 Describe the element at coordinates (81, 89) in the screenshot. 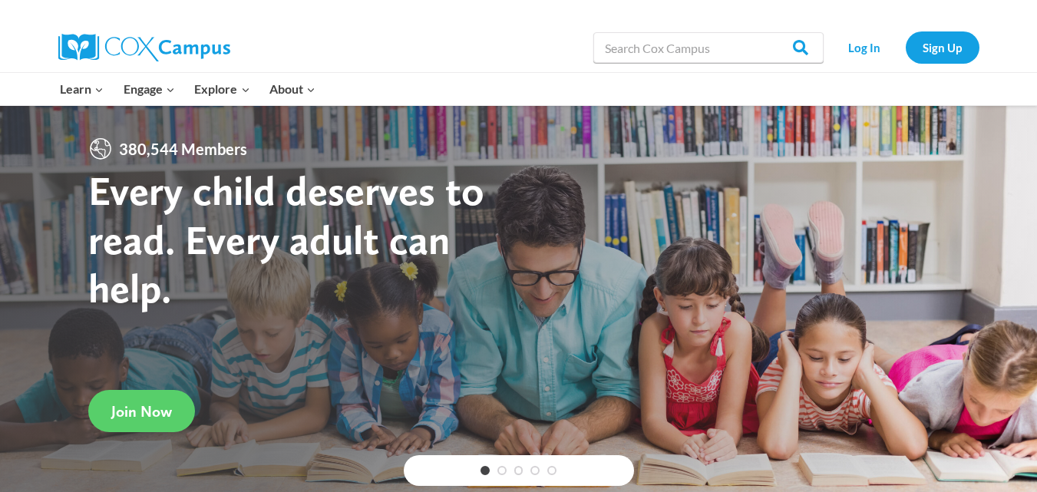

I see `span: Learn` at that location.